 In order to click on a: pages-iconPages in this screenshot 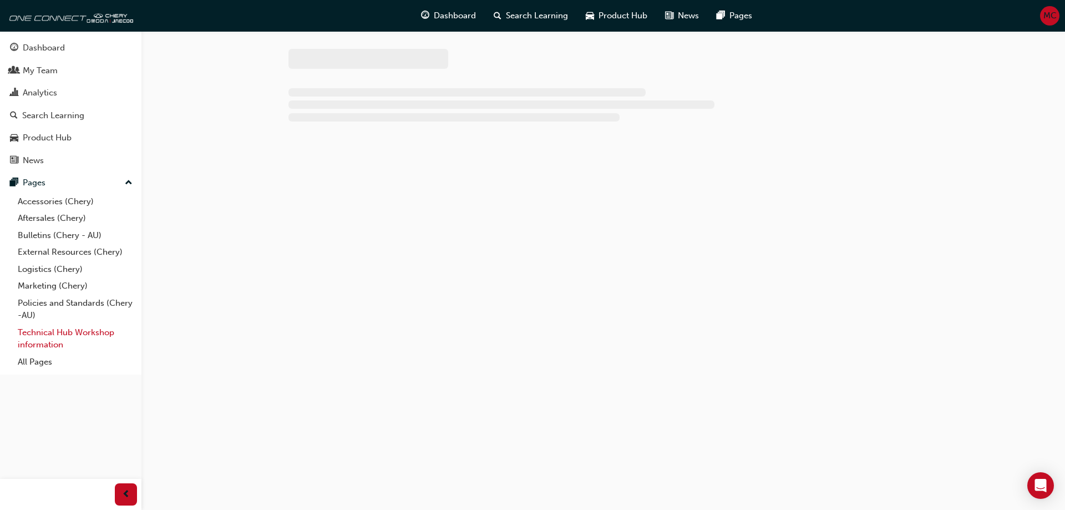, I will do `click(735, 16)`.